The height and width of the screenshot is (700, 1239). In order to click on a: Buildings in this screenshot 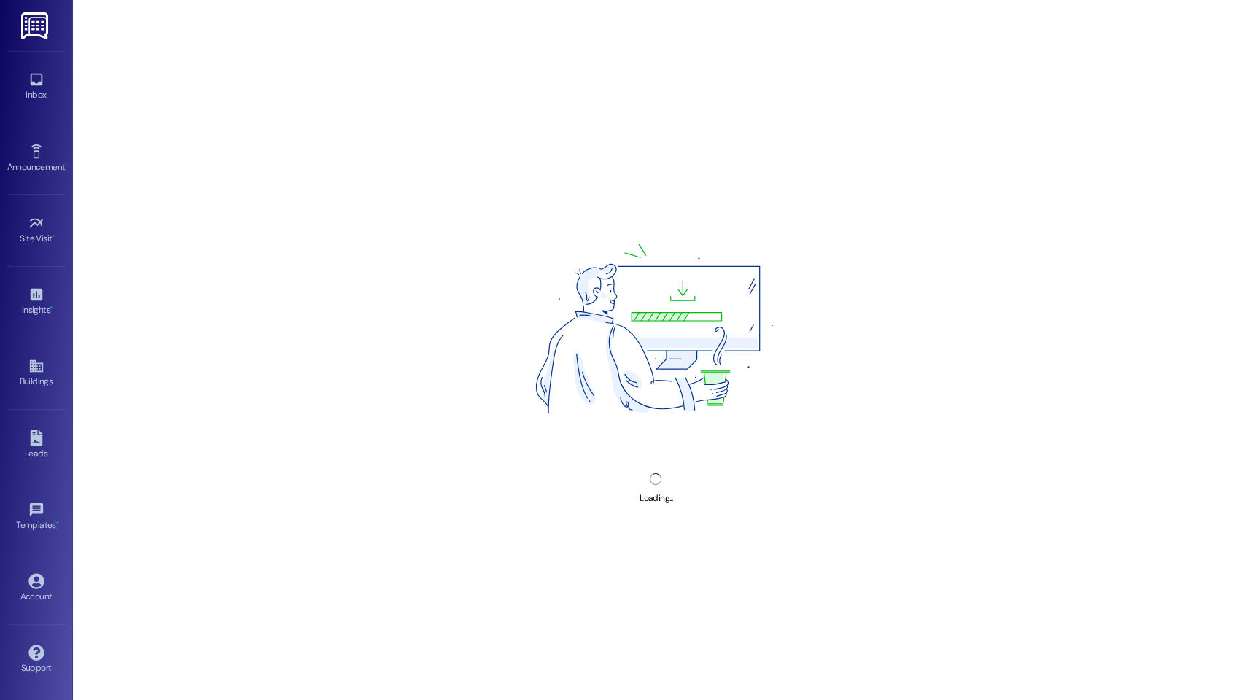, I will do `click(36, 373)`.